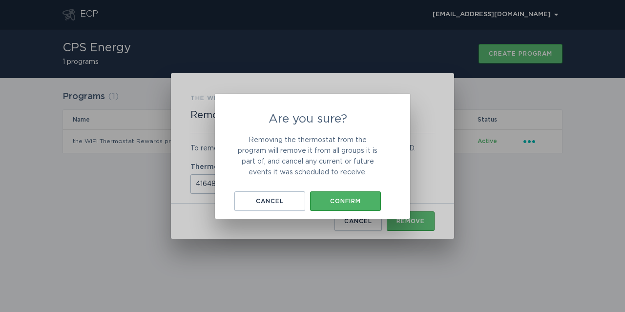 The image size is (625, 312). I want to click on div: Cancel, so click(269, 201).